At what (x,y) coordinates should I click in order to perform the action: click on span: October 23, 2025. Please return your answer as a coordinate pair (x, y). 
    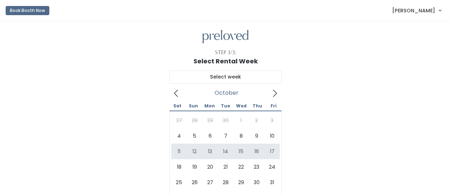
    Looking at the image, I should click on (257, 167).